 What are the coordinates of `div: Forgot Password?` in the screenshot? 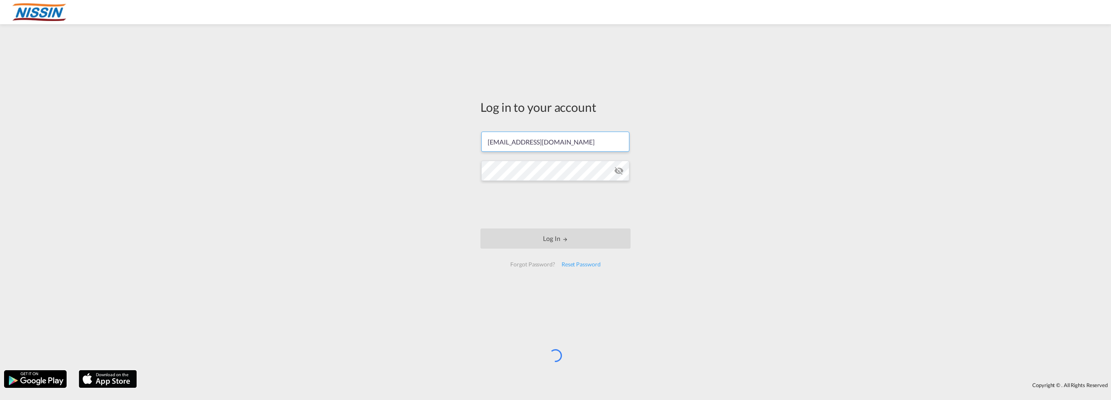 It's located at (533, 264).